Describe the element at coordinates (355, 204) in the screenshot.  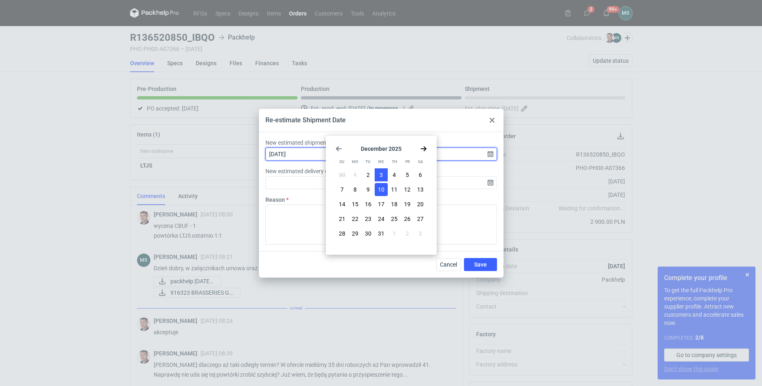
I see `button: Mon Dec 15 2025` at that location.